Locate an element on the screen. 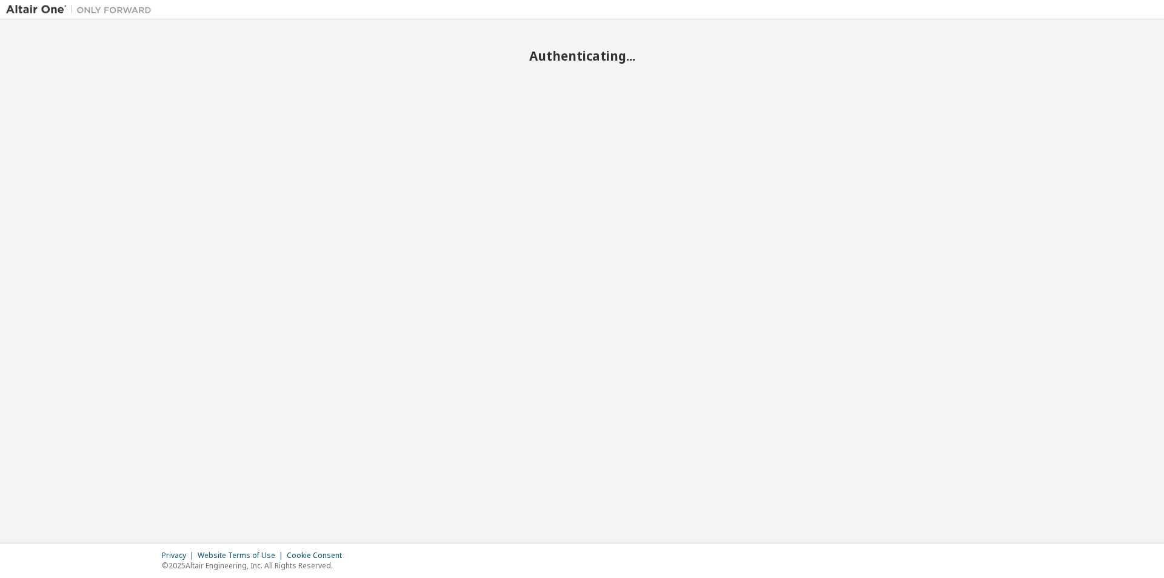 The height and width of the screenshot is (578, 1164). img: Altair One is located at coordinates (82, 10).